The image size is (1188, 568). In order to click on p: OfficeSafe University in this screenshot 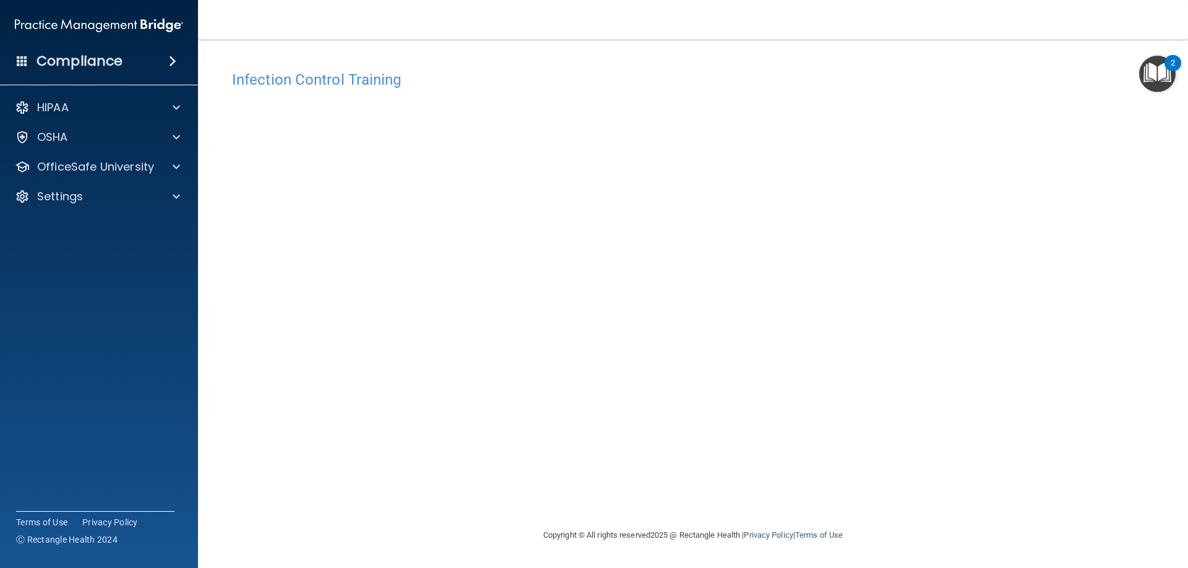, I will do `click(95, 167)`.